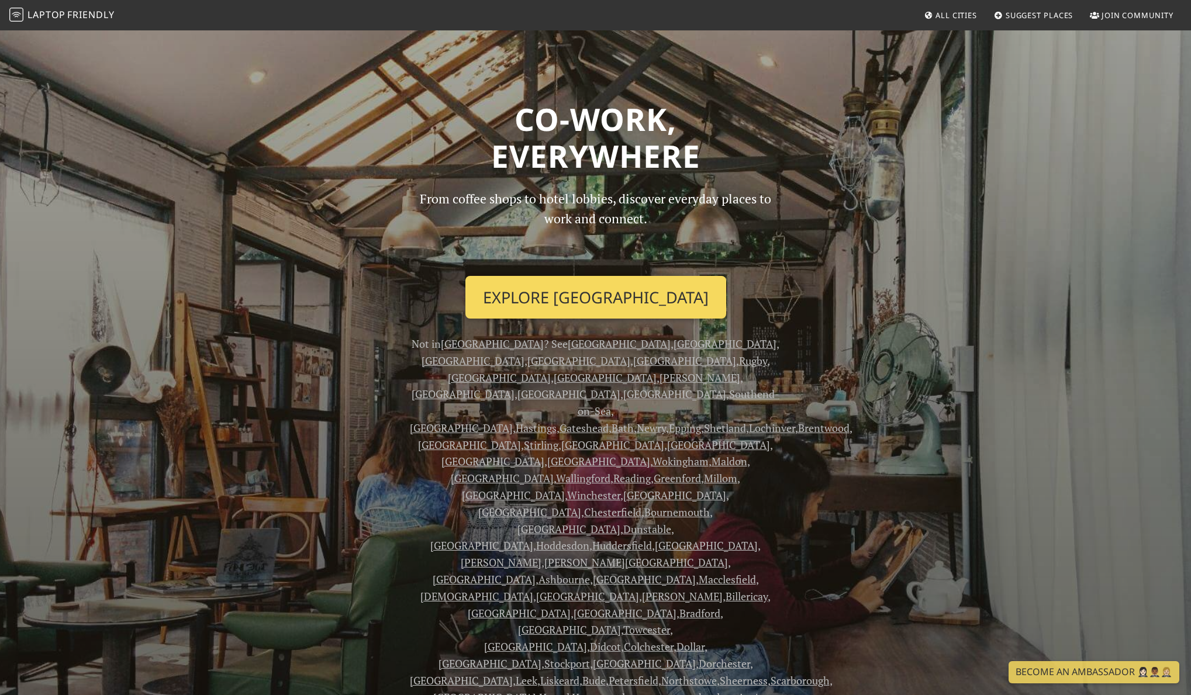 The image size is (1191, 695). What do you see at coordinates (560, 681) in the screenshot?
I see `a: Liskeard` at bounding box center [560, 681].